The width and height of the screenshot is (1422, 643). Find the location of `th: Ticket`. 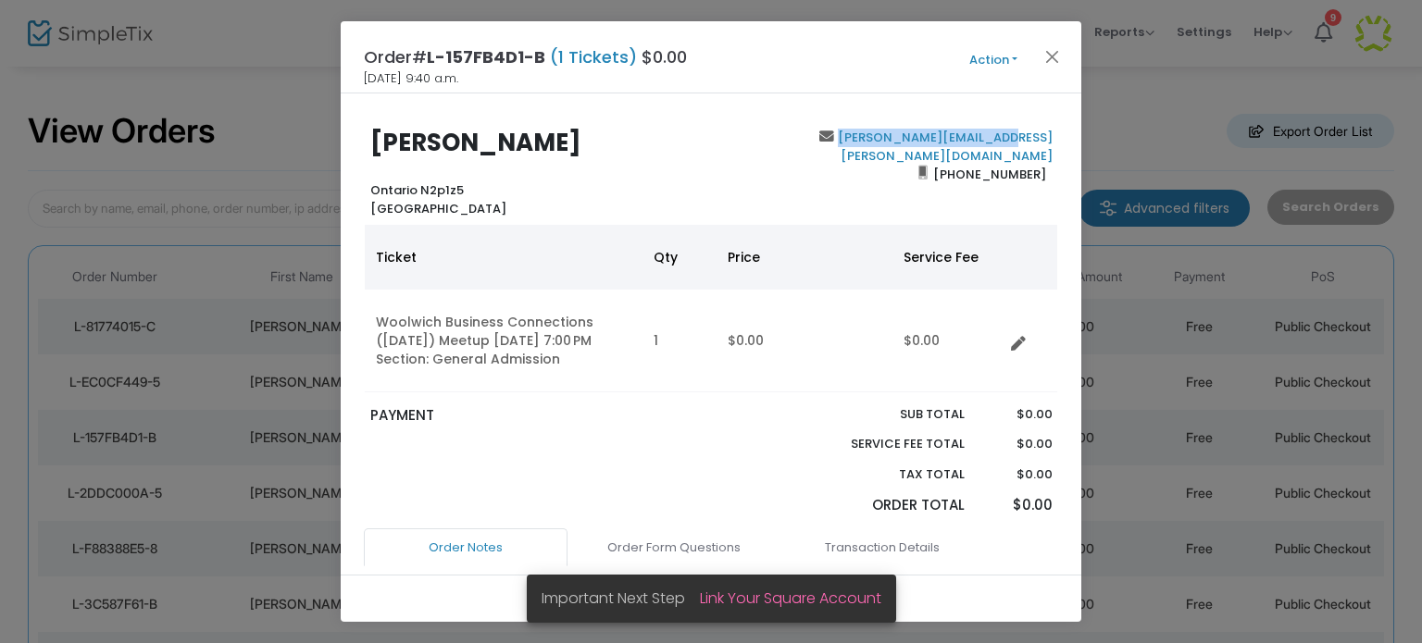

th: Ticket is located at coordinates (504, 257).